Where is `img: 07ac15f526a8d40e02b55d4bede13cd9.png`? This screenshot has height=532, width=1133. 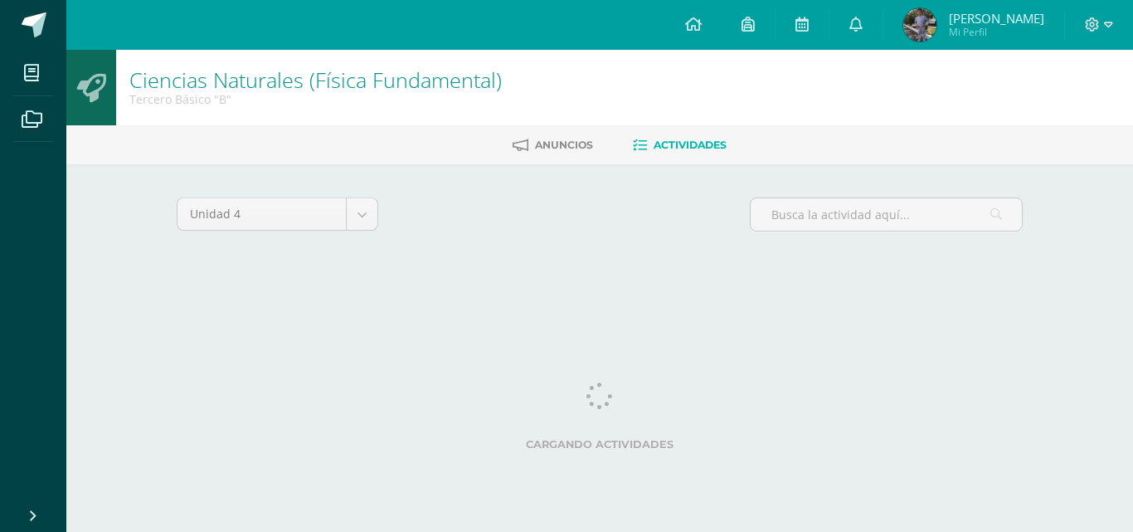 img: 07ac15f526a8d40e02b55d4bede13cd9.png is located at coordinates (920, 25).